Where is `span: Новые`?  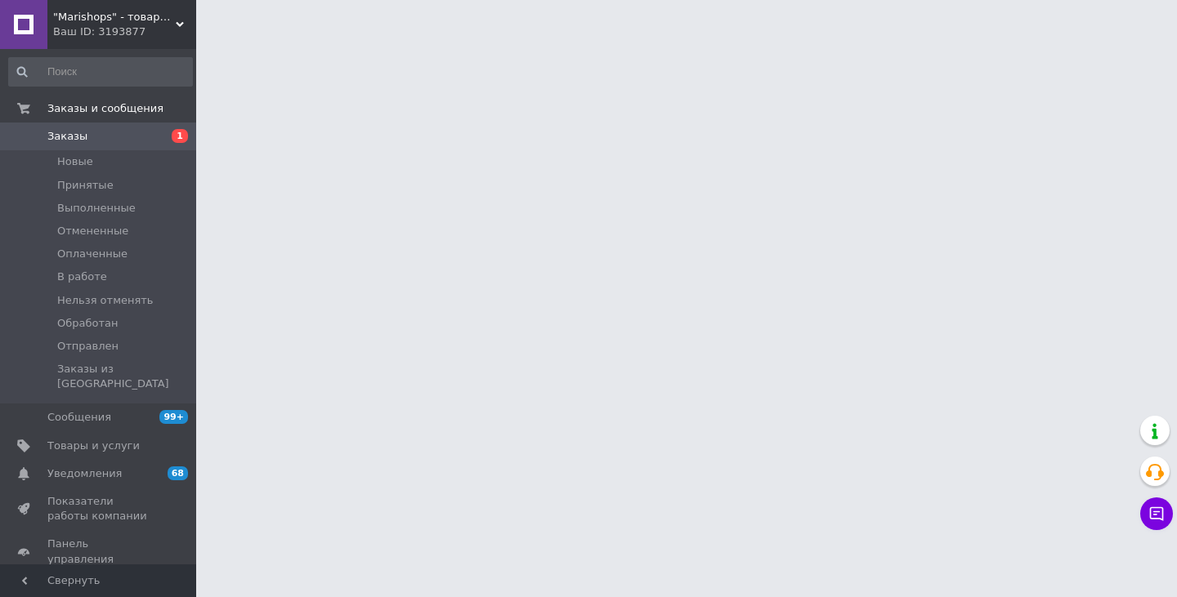 span: Новые is located at coordinates (75, 162).